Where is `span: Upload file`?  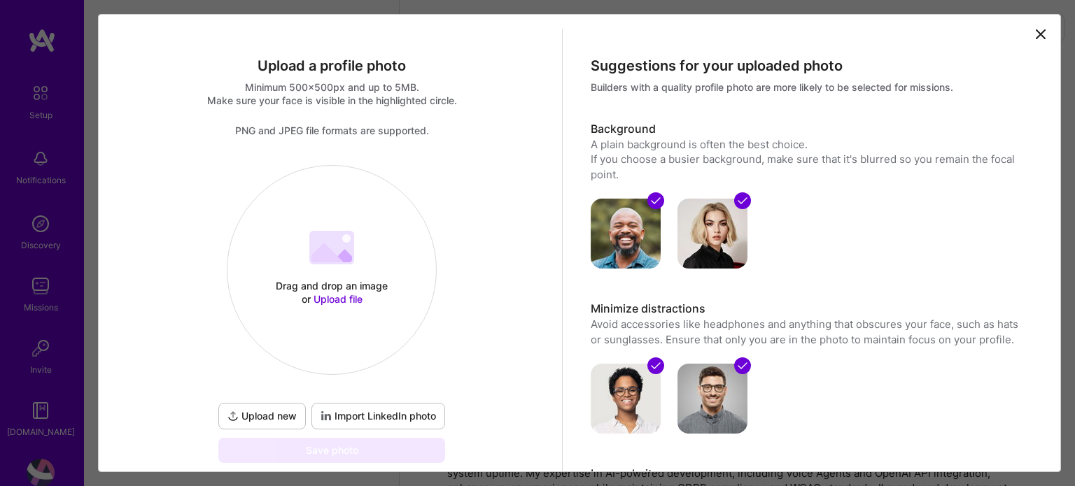 span: Upload file is located at coordinates (338, 299).